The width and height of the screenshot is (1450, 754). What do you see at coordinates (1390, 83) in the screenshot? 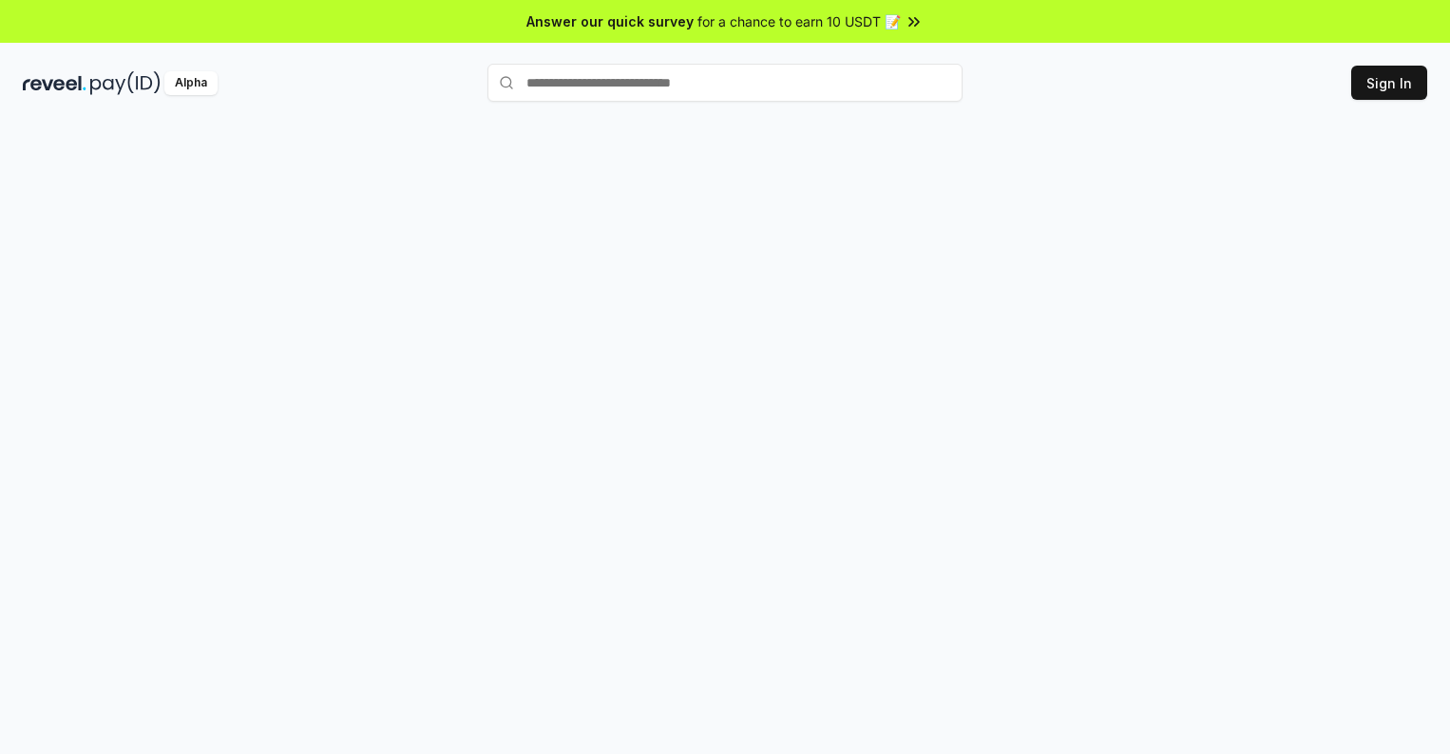
I see `button: Sign In` at bounding box center [1390, 83].